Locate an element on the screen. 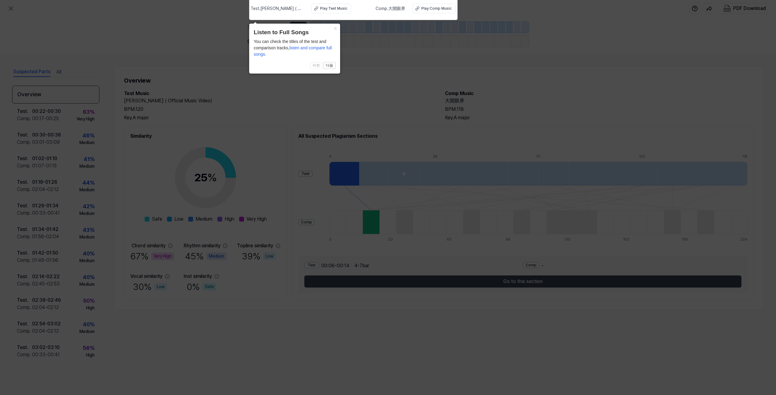  a: Play Test Music is located at coordinates (331, 8).